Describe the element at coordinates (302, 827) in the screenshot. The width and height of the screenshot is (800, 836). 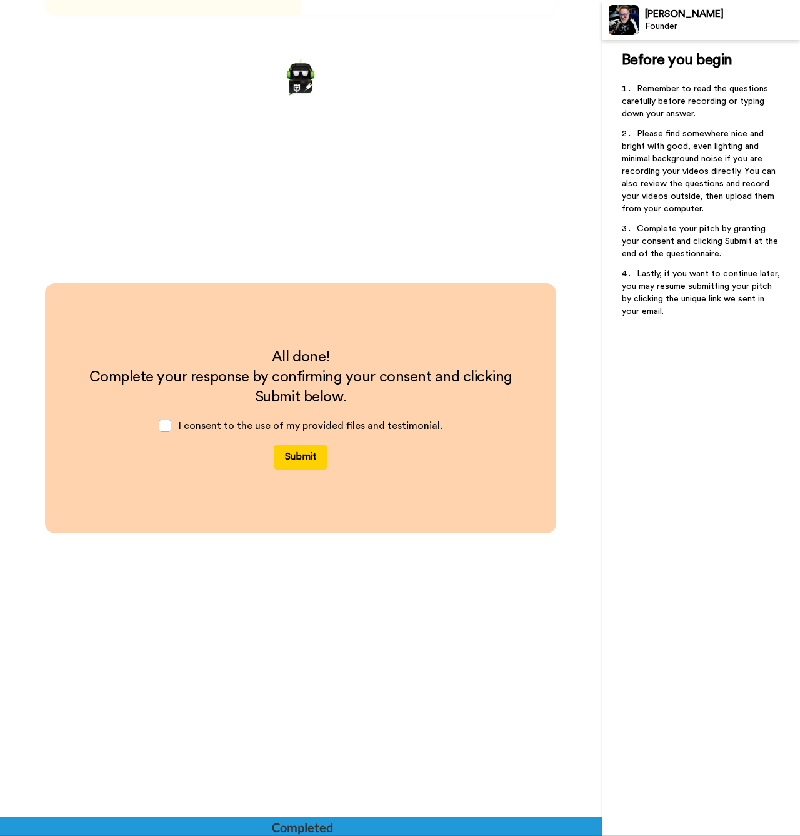
I see `div: Completed` at that location.